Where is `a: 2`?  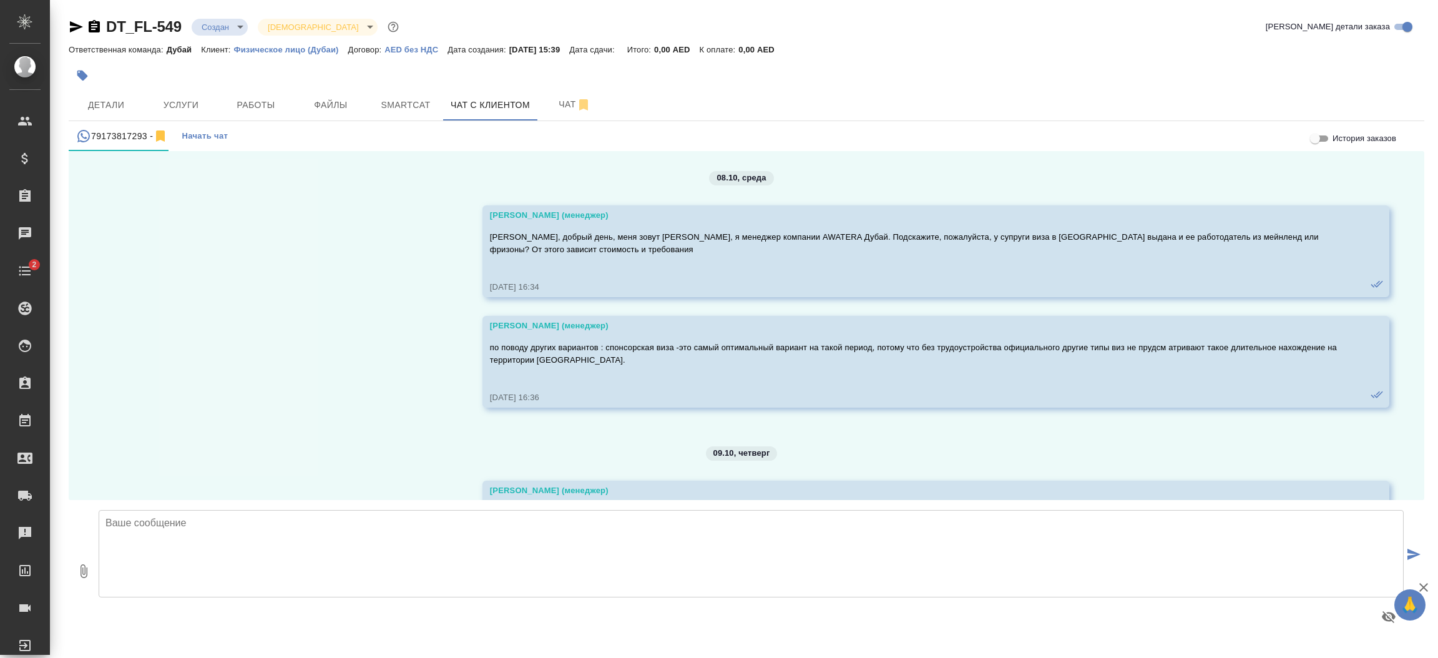 a: 2 is located at coordinates (25, 271).